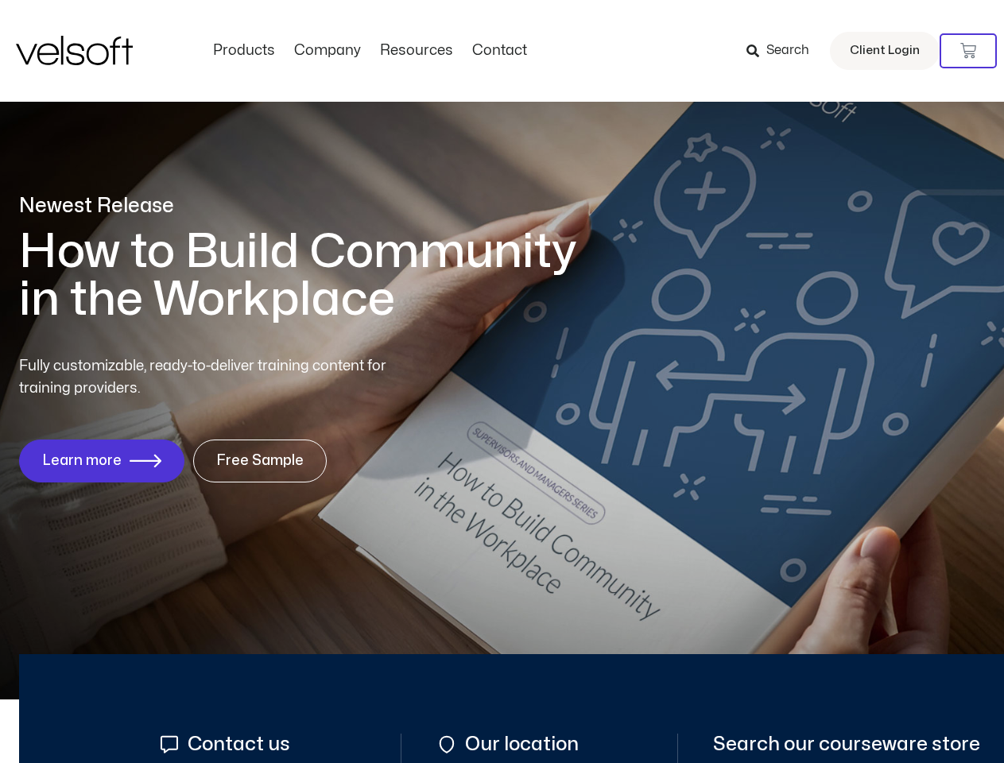 The height and width of the screenshot is (763, 1004). What do you see at coordinates (217, 378) in the screenshot?
I see `p: Fully customizable, ready-to-deliver training content for training providers.` at bounding box center [217, 378].